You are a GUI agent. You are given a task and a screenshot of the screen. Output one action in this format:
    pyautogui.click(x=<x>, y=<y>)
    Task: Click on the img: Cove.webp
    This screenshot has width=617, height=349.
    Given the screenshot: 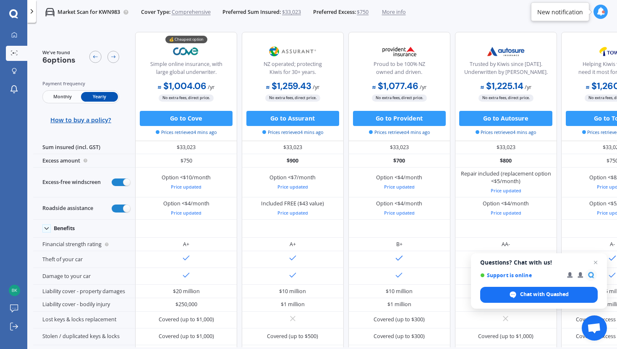 What is the action you would take?
    pyautogui.click(x=186, y=51)
    